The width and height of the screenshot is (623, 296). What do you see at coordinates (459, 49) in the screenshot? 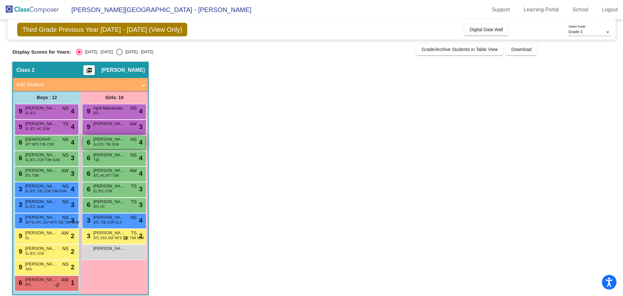
I see `button: Grade/Archive Students in Table View` at bounding box center [459, 49].